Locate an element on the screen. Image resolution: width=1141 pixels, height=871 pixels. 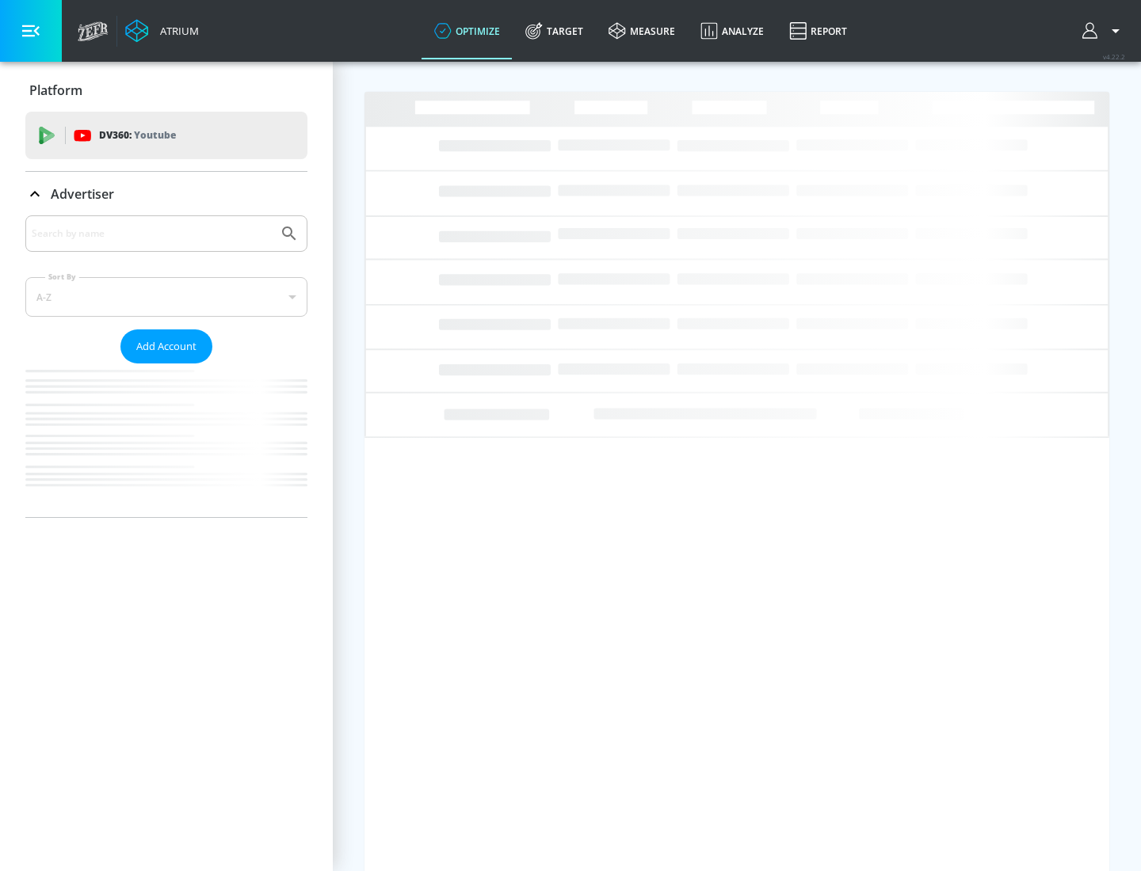
p: Advertiser is located at coordinates (82, 194).